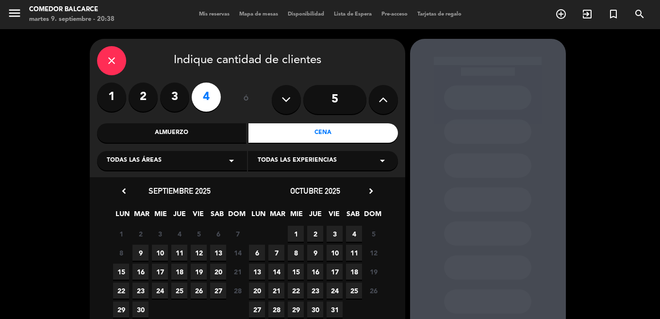 Image resolution: width=660 pixels, height=319 pixels. Describe the element at coordinates (112, 97) in the screenshot. I see `label: 1` at that location.